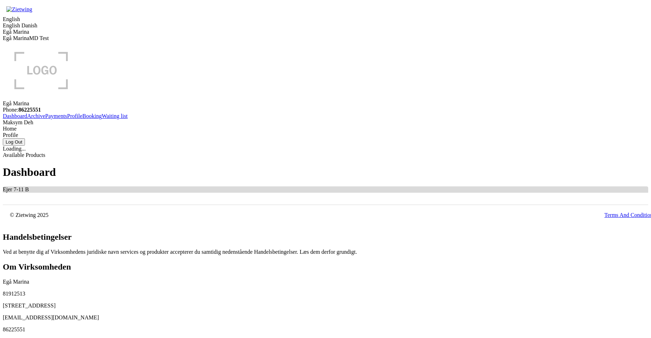 The width and height of the screenshot is (651, 338). Describe the element at coordinates (15, 116) in the screenshot. I see `a: Dashboard` at that location.